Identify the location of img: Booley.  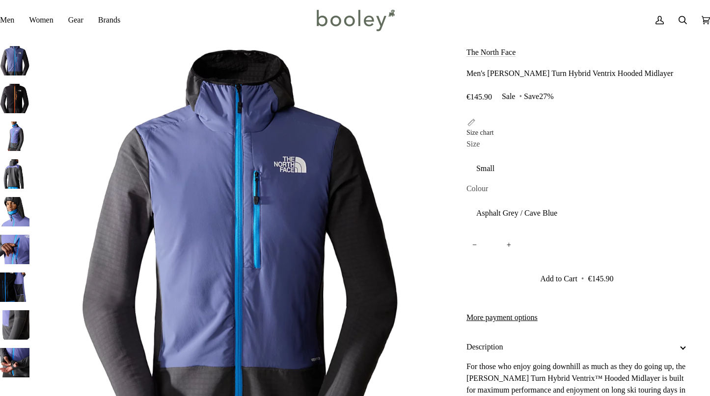
(355, 20).